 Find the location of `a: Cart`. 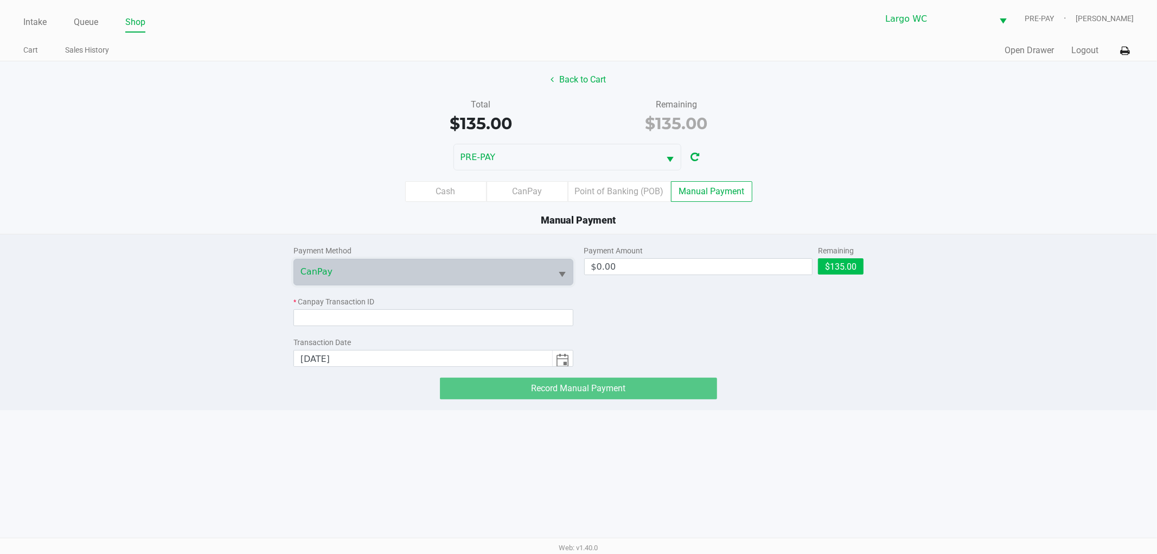

a: Cart is located at coordinates (30, 50).